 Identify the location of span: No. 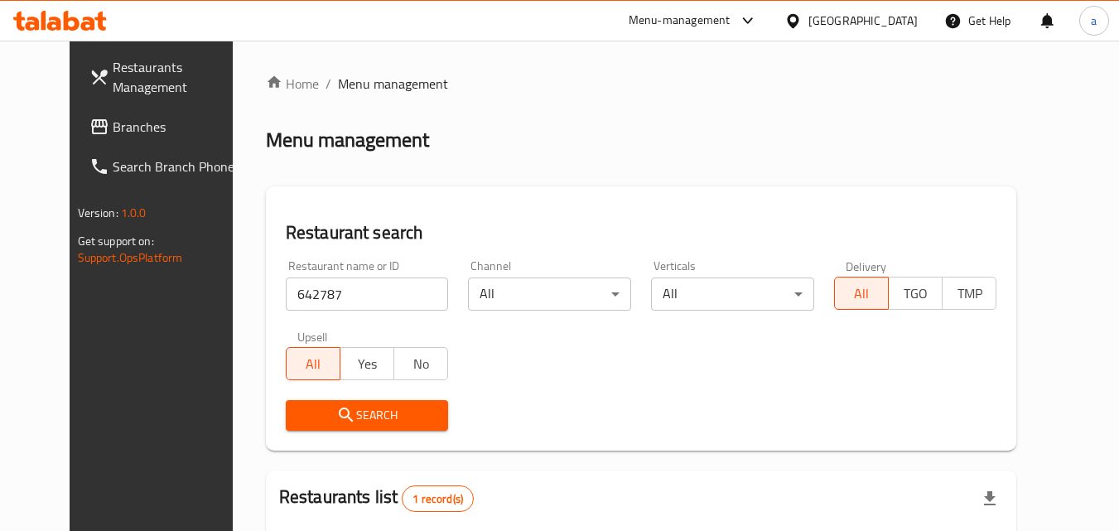
(421, 364).